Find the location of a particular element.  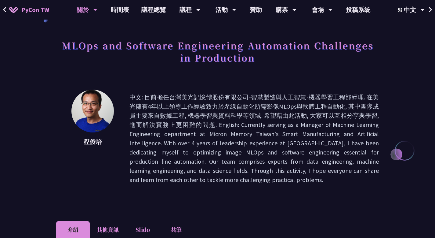

a: PyCon TW is located at coordinates (29, 10).